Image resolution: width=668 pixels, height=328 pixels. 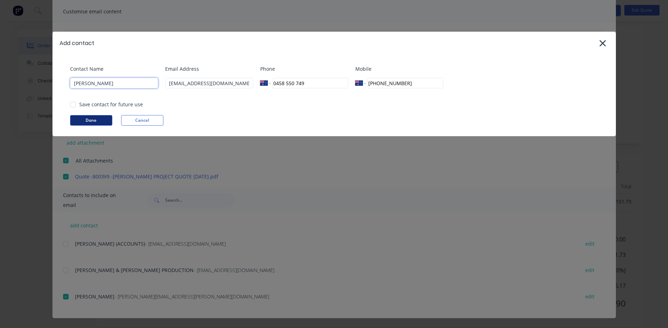 I want to click on div: Save contact for future use, so click(x=111, y=104).